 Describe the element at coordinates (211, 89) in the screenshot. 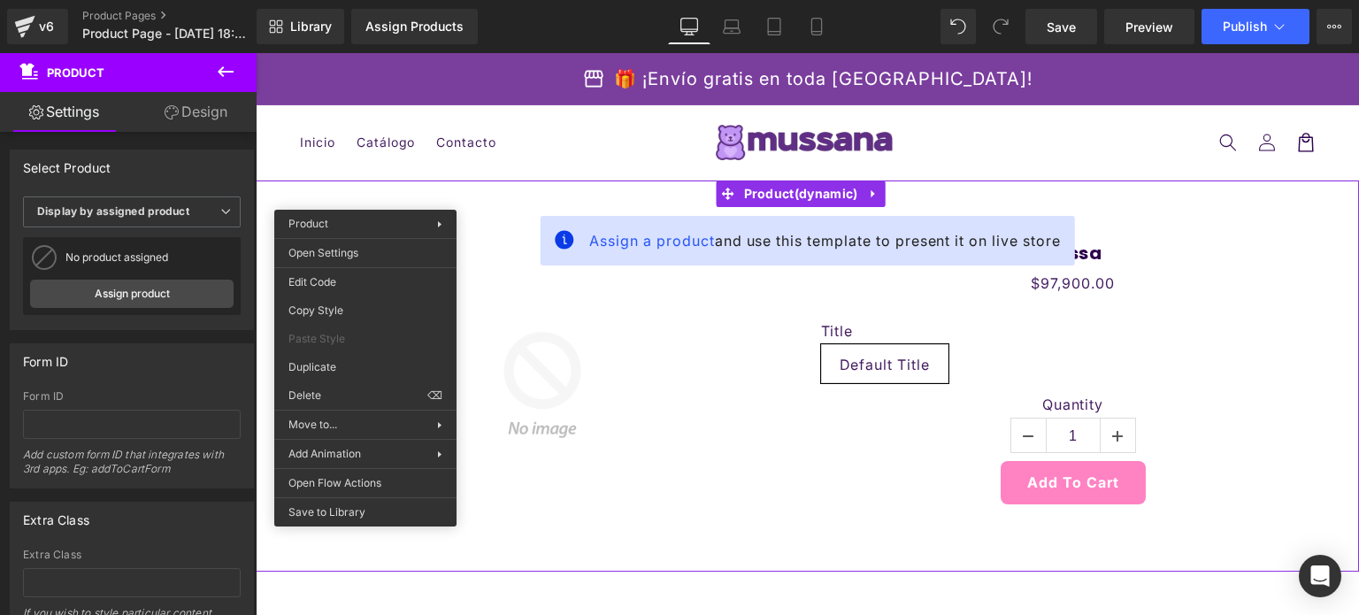

I see `a: Contacto` at that location.